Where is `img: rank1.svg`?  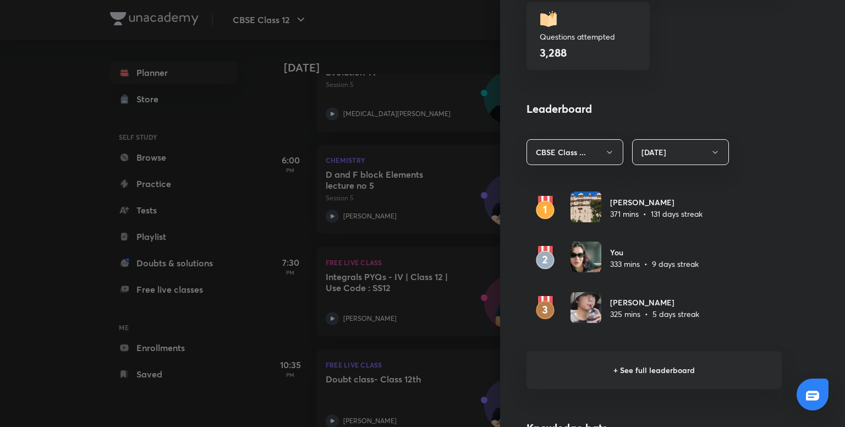
img: rank1.svg is located at coordinates (545, 208).